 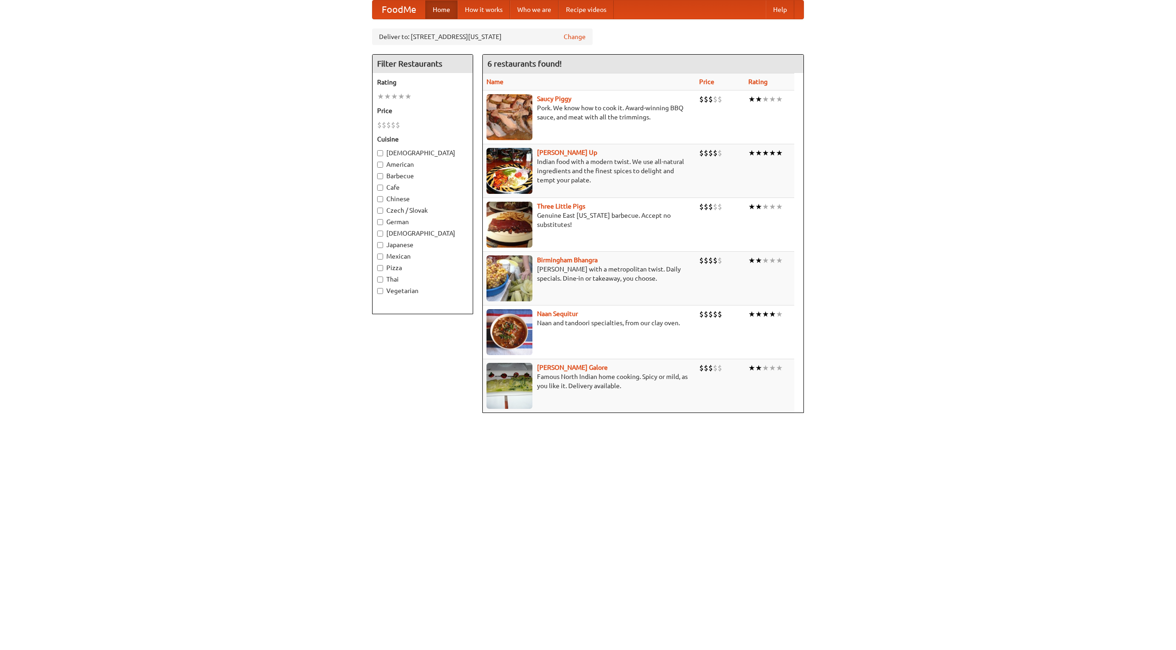 I want to click on img: littlepigs.jpg, so click(x=509, y=225).